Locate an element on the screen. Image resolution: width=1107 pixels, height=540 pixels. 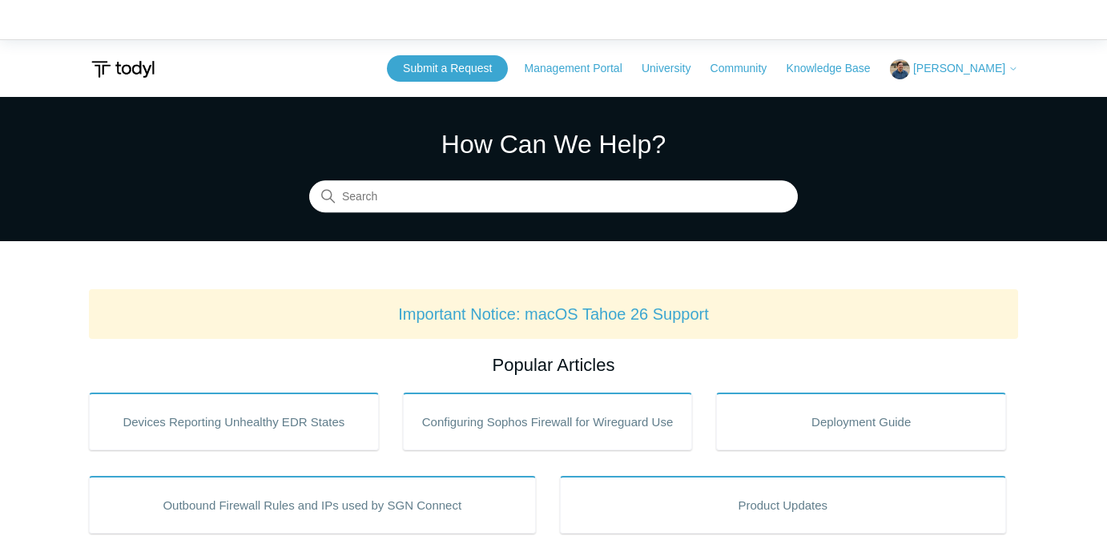
a: Product Updates is located at coordinates (784, 505).